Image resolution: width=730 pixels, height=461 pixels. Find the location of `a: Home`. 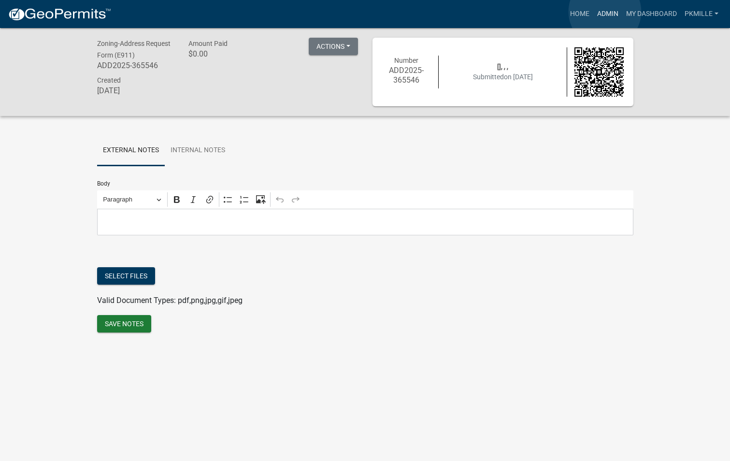

a: Home is located at coordinates (579, 14).